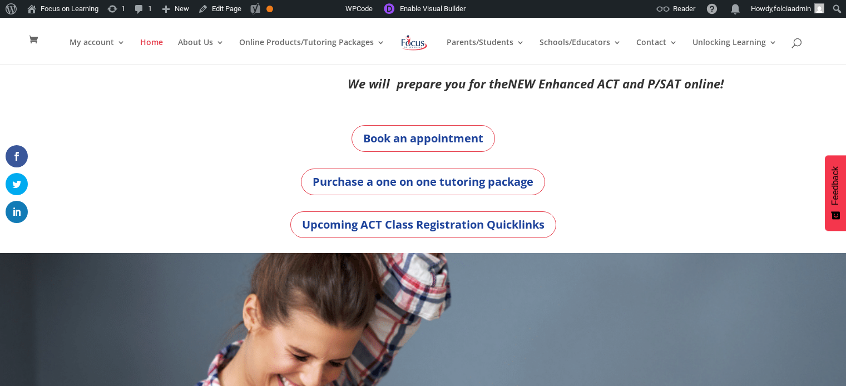 This screenshot has width=846, height=386. Describe the element at coordinates (422, 182) in the screenshot. I see `a: Purchase a one on one tutoring package` at that location.